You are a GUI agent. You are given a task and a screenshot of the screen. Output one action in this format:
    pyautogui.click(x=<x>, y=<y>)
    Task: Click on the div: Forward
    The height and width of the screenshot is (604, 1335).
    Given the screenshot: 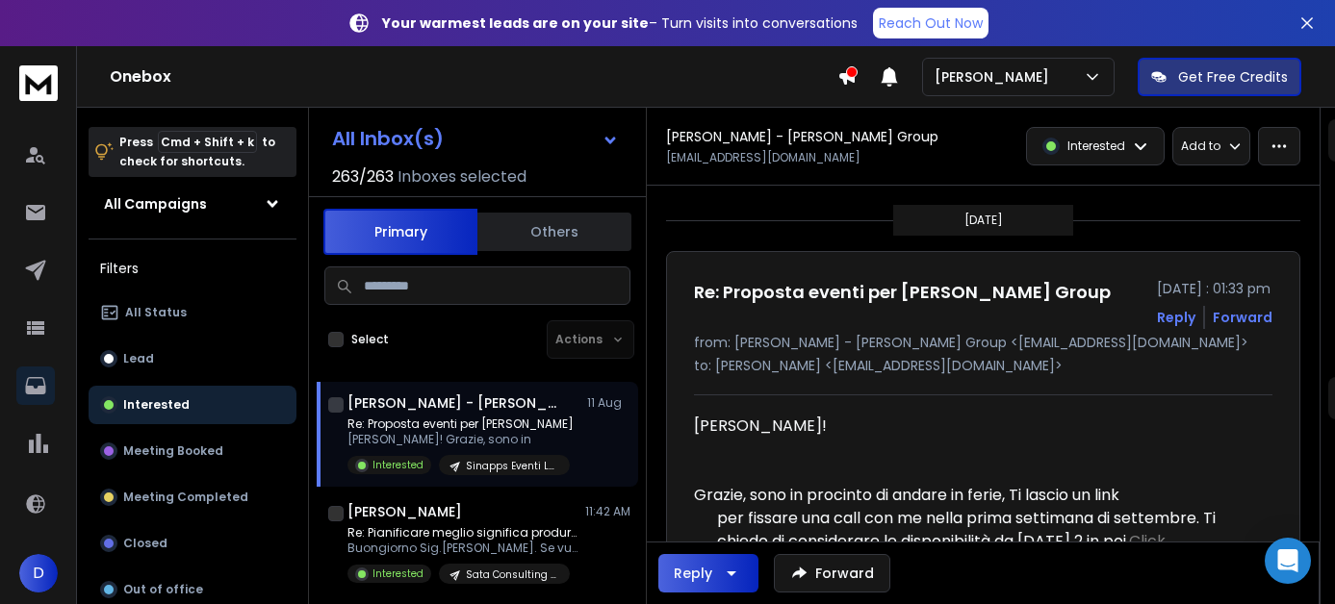 What is the action you would take?
    pyautogui.click(x=1242, y=318)
    